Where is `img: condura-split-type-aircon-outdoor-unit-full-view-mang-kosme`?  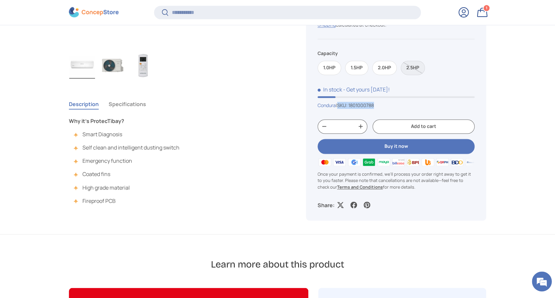
img: condura-split-type-aircon-outdoor-unit-full-view-mang-kosme is located at coordinates (113, 65).